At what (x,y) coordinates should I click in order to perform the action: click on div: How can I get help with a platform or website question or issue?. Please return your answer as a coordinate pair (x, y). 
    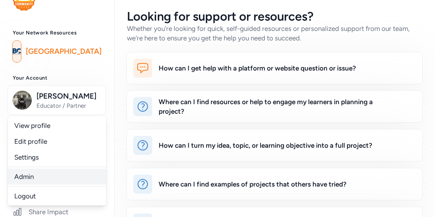
    Looking at the image, I should click on (258, 68).